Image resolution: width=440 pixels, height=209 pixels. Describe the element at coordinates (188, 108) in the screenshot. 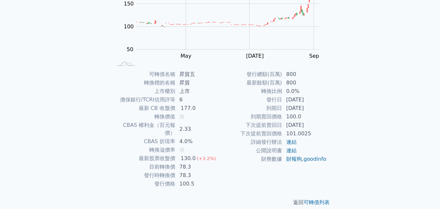

I see `div: 177.0` at that location.